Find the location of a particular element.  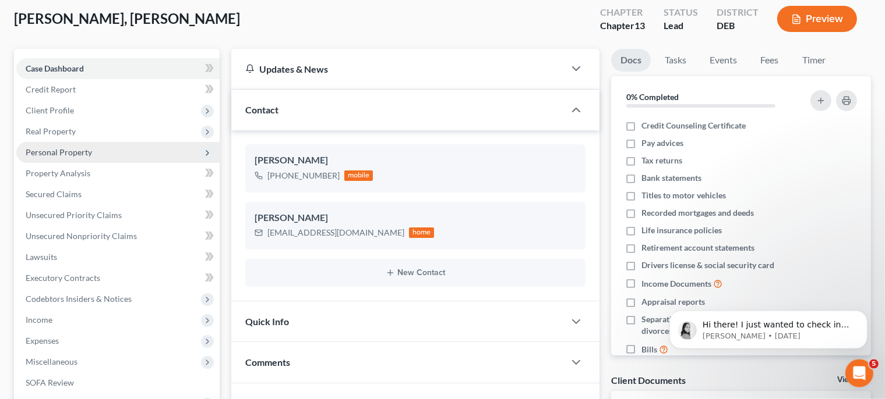

a: Case Dashboard is located at coordinates (118, 69).